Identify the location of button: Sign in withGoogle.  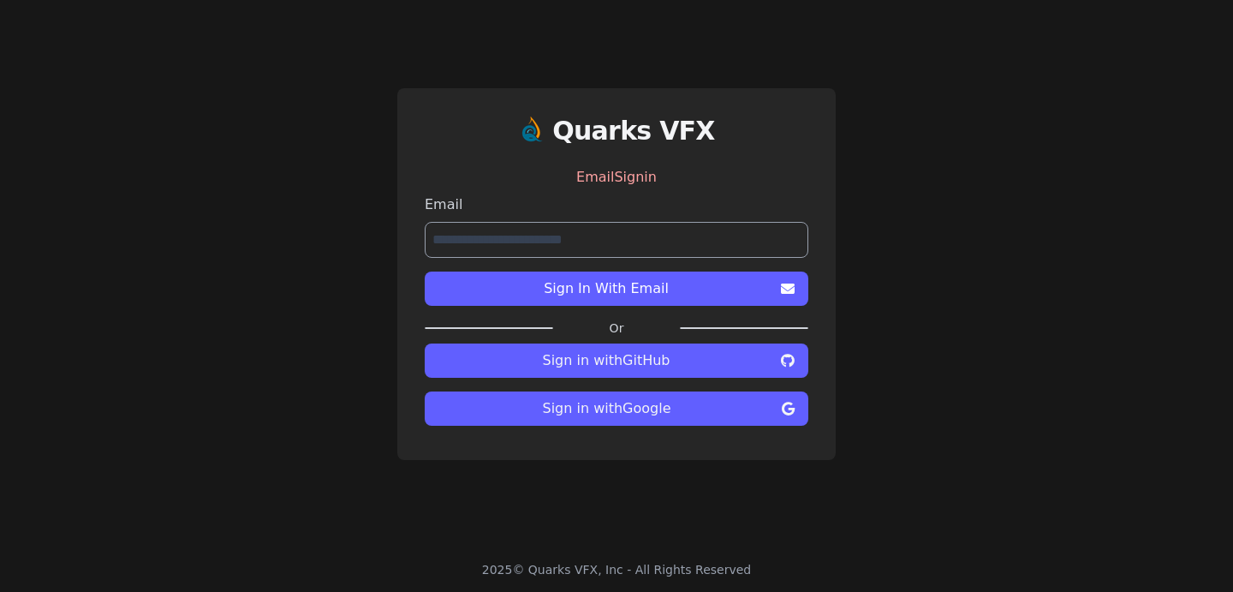
(617, 408).